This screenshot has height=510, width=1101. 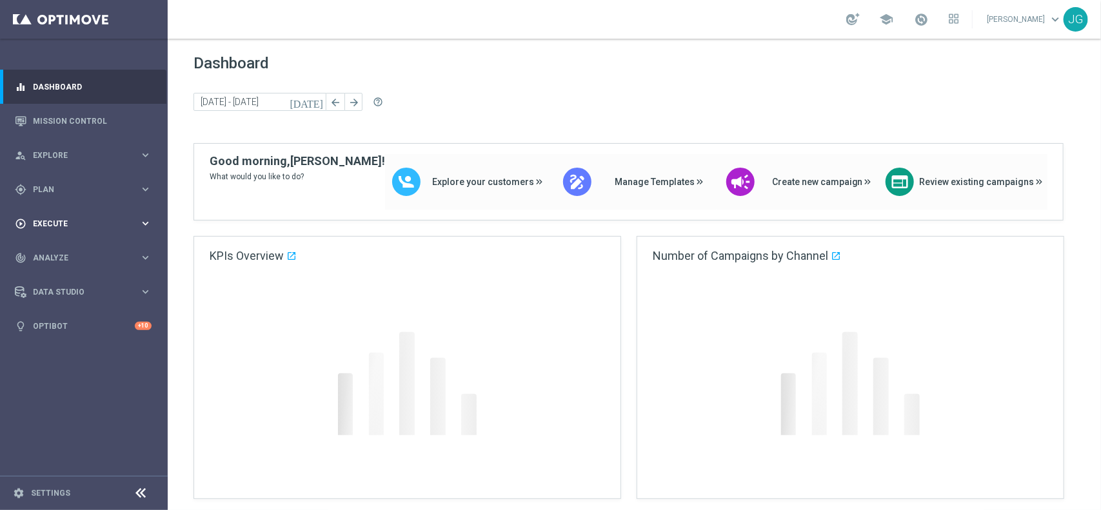 What do you see at coordinates (83, 87) in the screenshot?
I see `button: equalizer Dashboard` at bounding box center [83, 87].